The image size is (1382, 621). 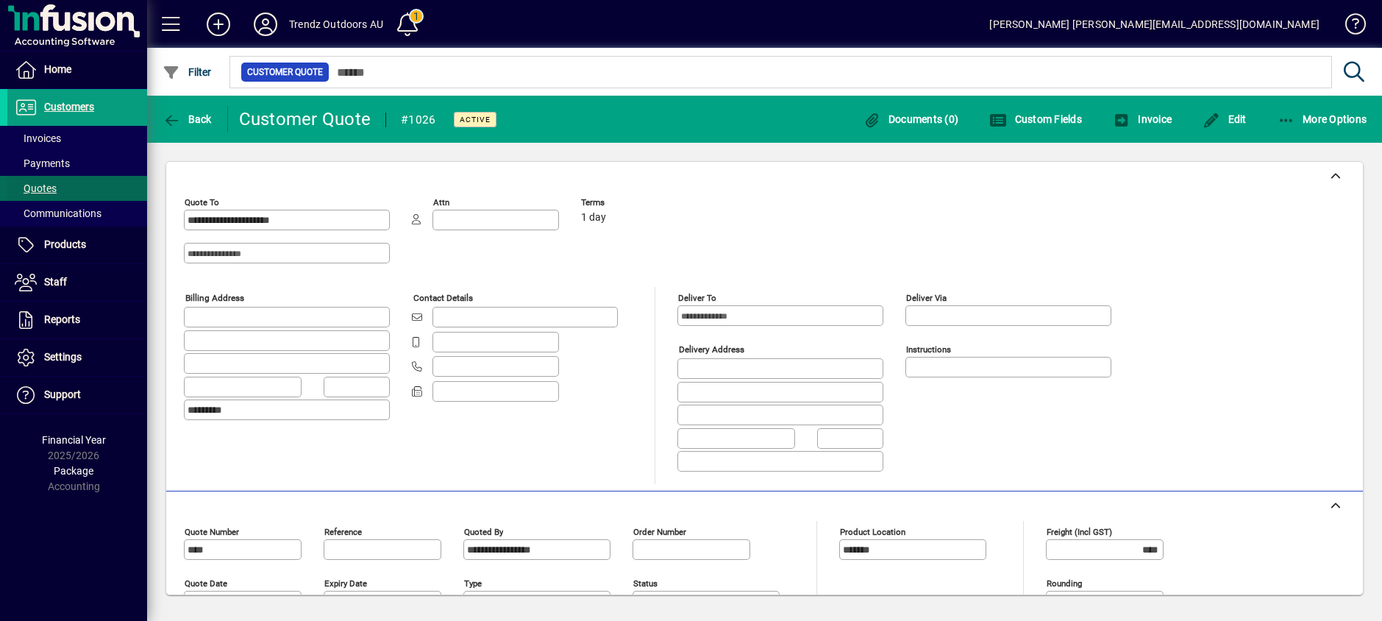 I want to click on button: Back, so click(x=187, y=119).